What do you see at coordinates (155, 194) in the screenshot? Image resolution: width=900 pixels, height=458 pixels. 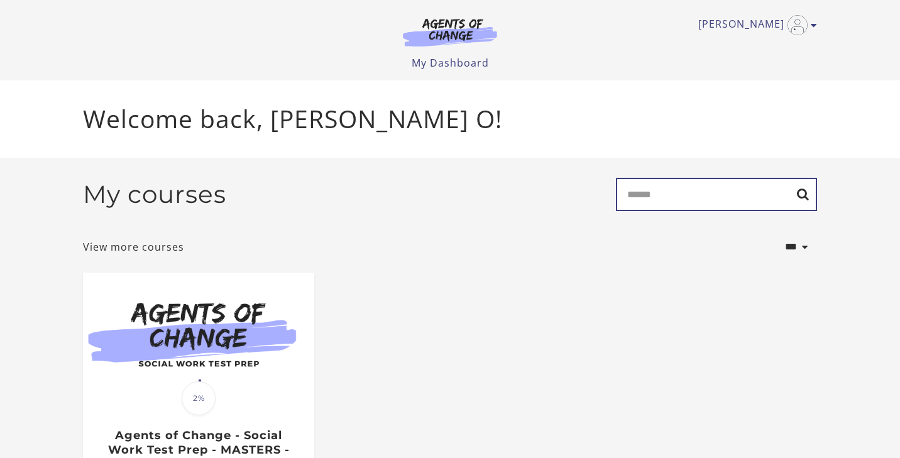 I see `h2: My courses` at bounding box center [155, 194].